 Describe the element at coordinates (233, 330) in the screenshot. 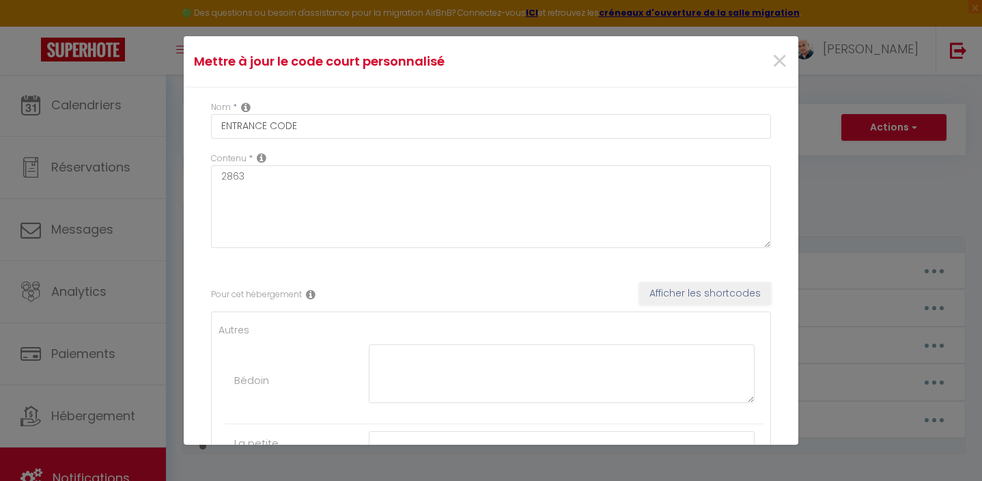

I see `label: Autres` at that location.